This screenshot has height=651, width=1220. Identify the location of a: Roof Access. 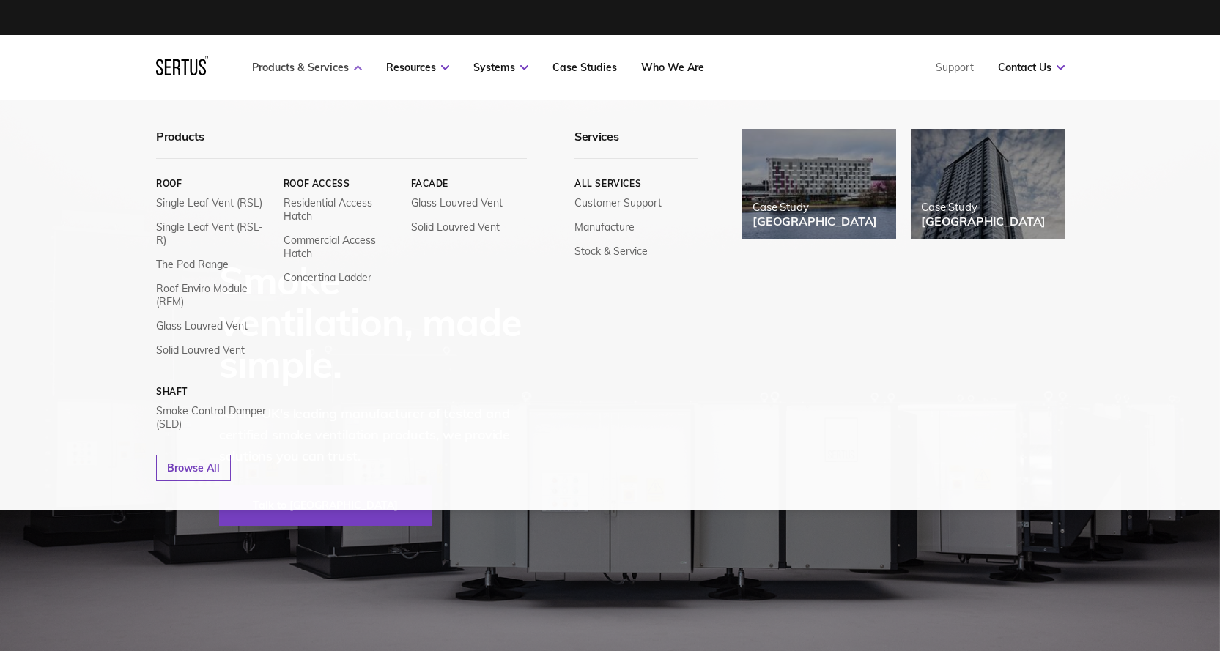
(341, 183).